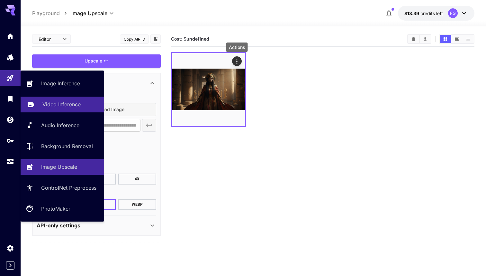 The image size is (486, 276). I want to click on a: Audio Inference, so click(62, 125).